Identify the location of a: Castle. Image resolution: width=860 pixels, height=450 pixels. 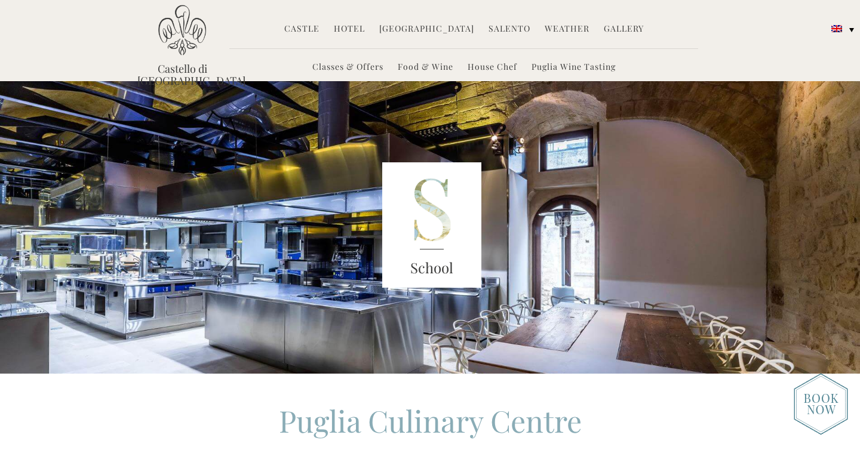
(302, 29).